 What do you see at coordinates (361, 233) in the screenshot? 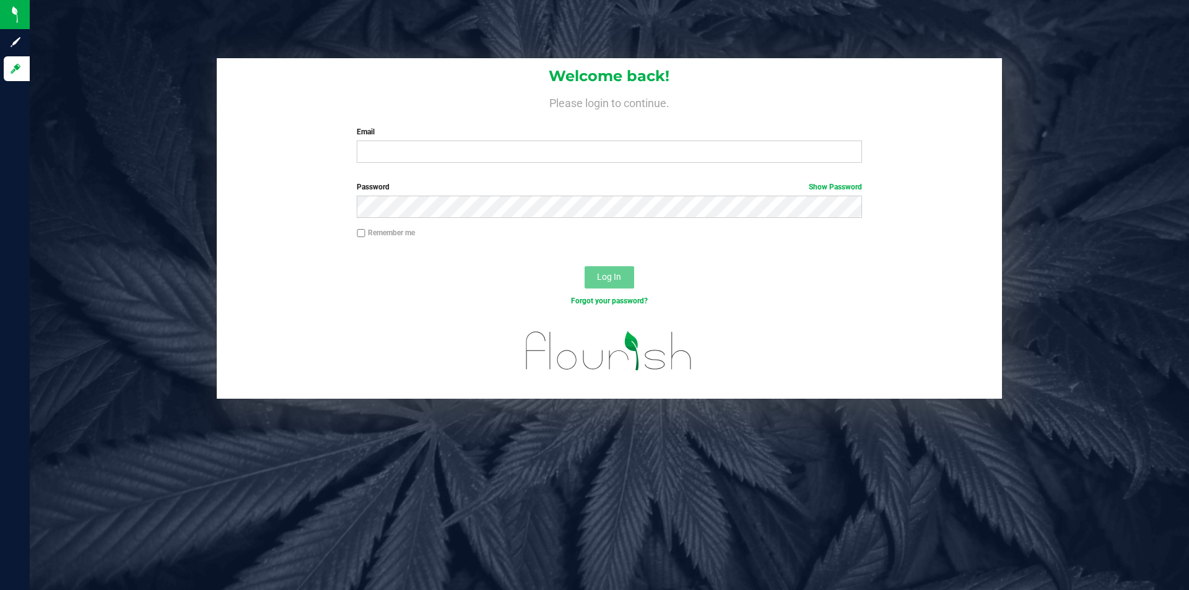
I see `input: Remember me` at bounding box center [361, 233].